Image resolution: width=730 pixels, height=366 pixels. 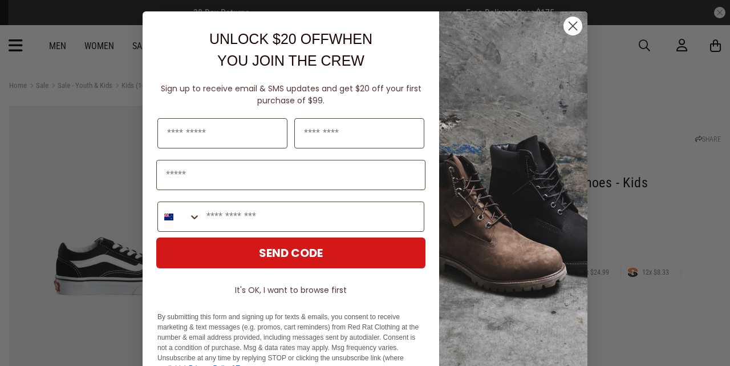 I want to click on input: First Name, so click(x=223, y=133).